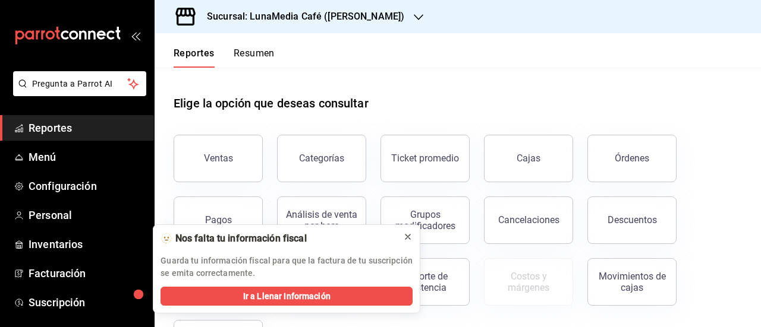 The image size is (761, 327). Describe the element at coordinates (321, 220) in the screenshot. I see `div: Análisis de venta por hora` at that location.